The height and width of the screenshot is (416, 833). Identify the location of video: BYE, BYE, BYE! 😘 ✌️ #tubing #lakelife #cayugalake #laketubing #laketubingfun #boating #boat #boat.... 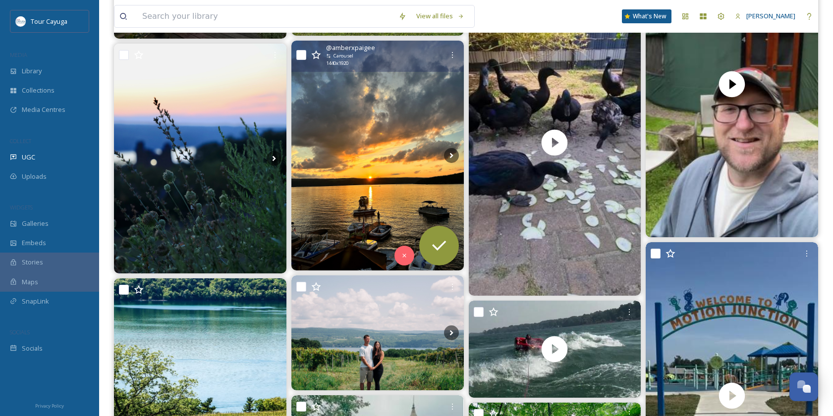
(555, 349).